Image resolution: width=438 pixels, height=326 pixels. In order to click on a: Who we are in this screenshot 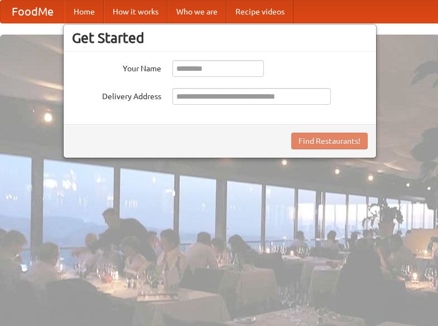, I will do `click(197, 12)`.